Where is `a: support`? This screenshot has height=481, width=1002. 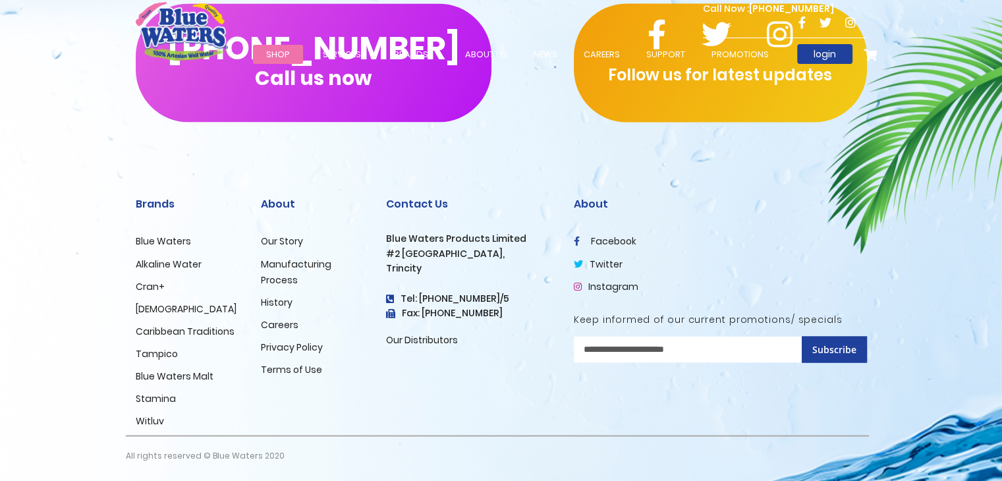
a: support is located at coordinates (665, 54).